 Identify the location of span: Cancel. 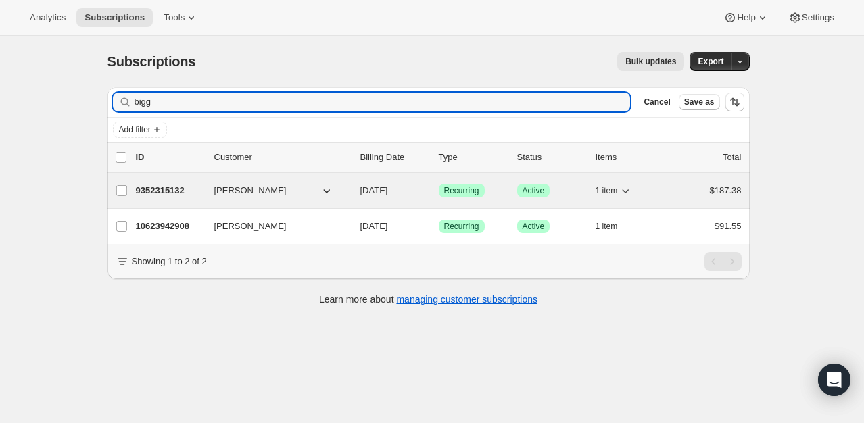
(657, 102).